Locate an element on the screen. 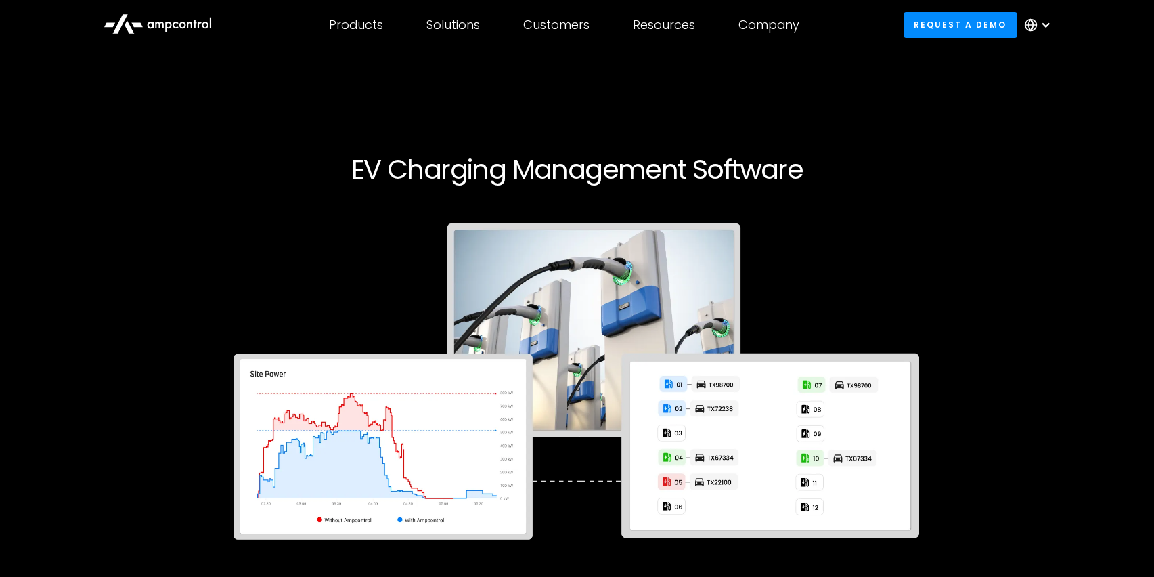 This screenshot has width=1154, height=577. div: Customers is located at coordinates (557, 25).